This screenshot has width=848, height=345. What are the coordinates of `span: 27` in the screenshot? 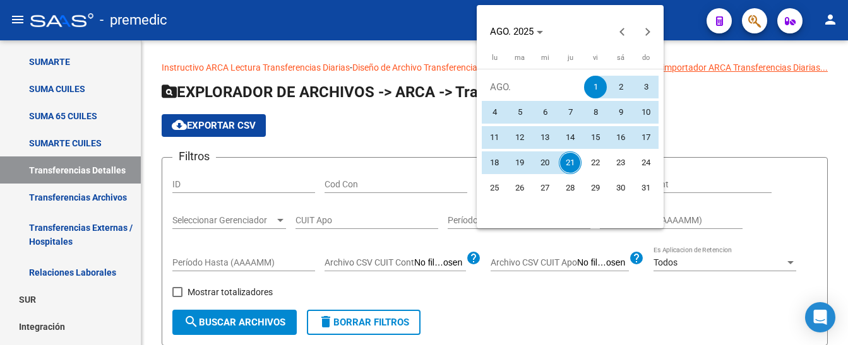 It's located at (545, 188).